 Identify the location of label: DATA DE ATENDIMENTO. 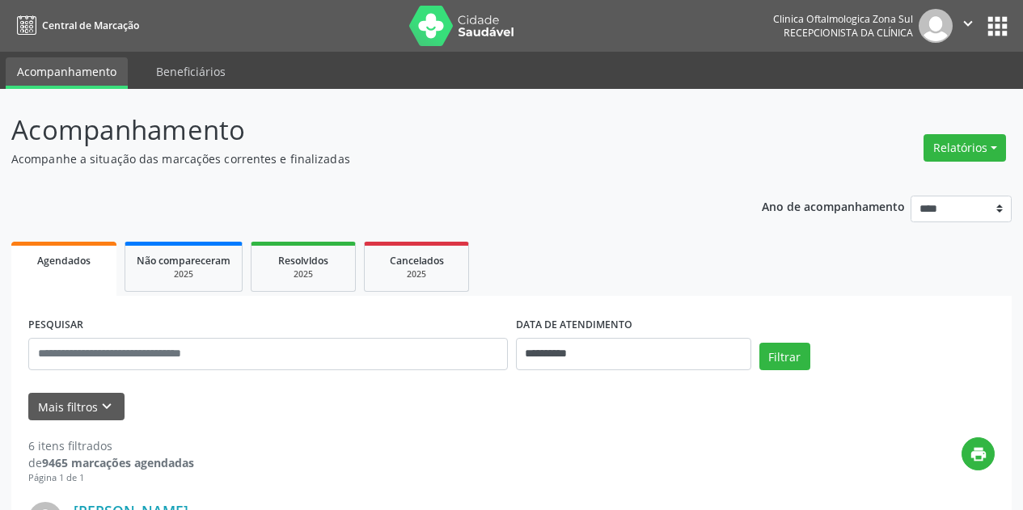
(574, 325).